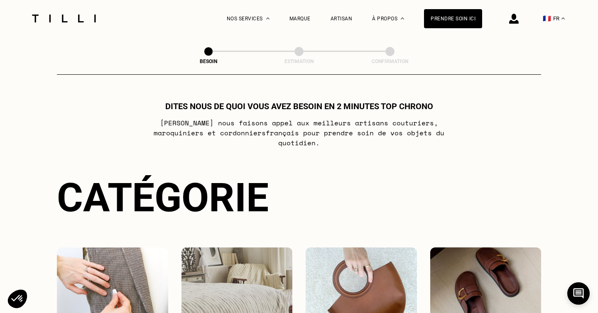 The width and height of the screenshot is (598, 313). Describe the element at coordinates (208, 61) in the screenshot. I see `div: Besoin` at that location.